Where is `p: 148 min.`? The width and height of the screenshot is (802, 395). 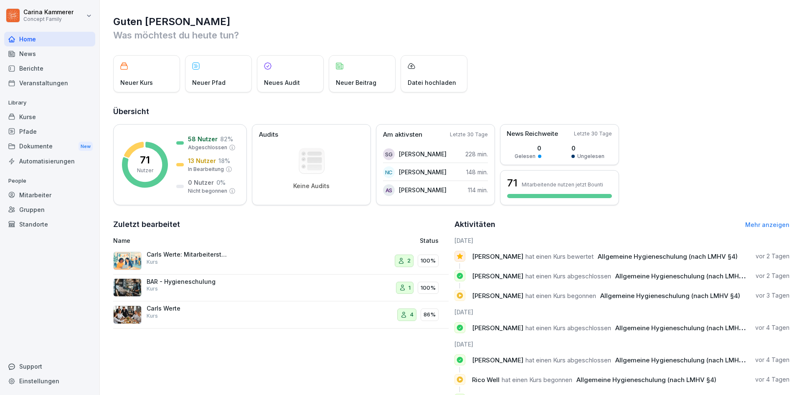 p: 148 min. is located at coordinates (477, 172).